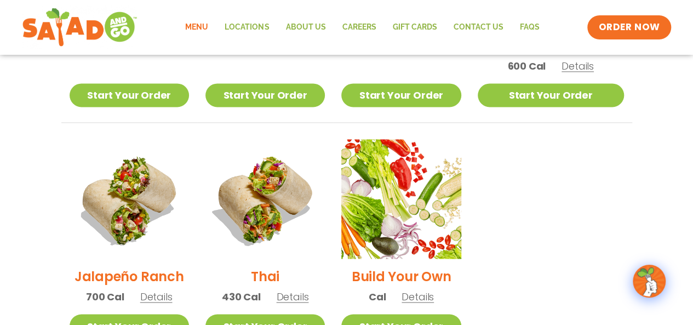 This screenshot has height=325, width=693. Describe the element at coordinates (197, 27) in the screenshot. I see `a: Menu` at that location.